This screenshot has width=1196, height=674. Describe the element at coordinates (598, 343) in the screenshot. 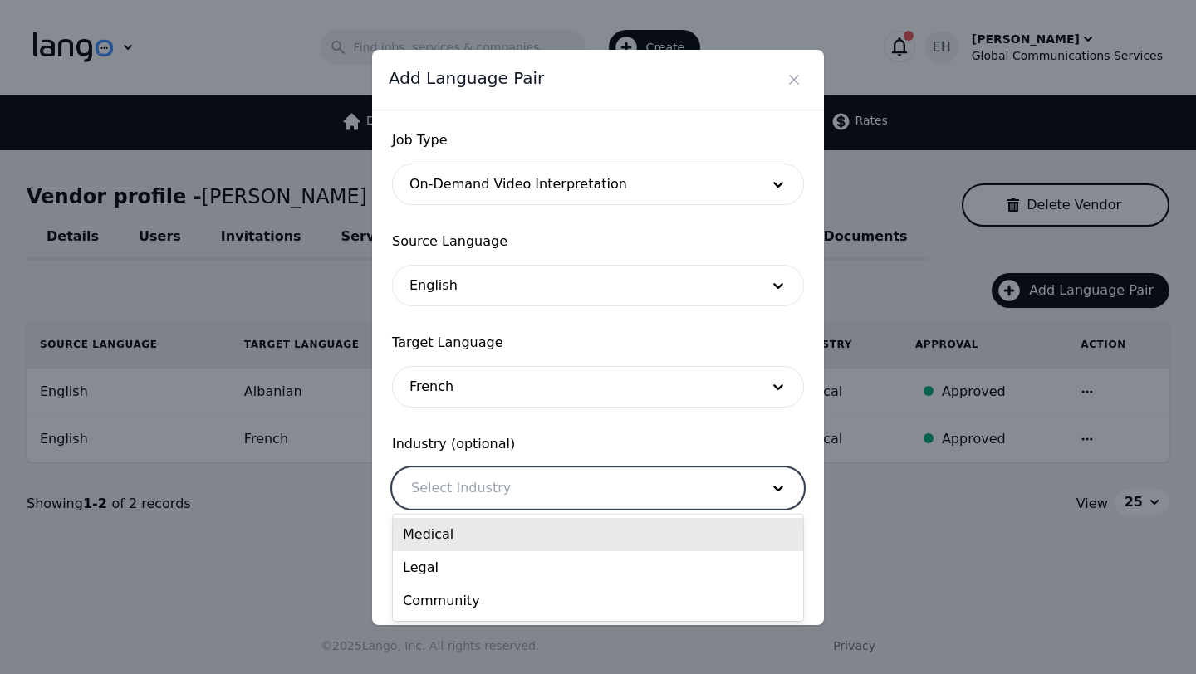

I see `span: Target Language` at that location.